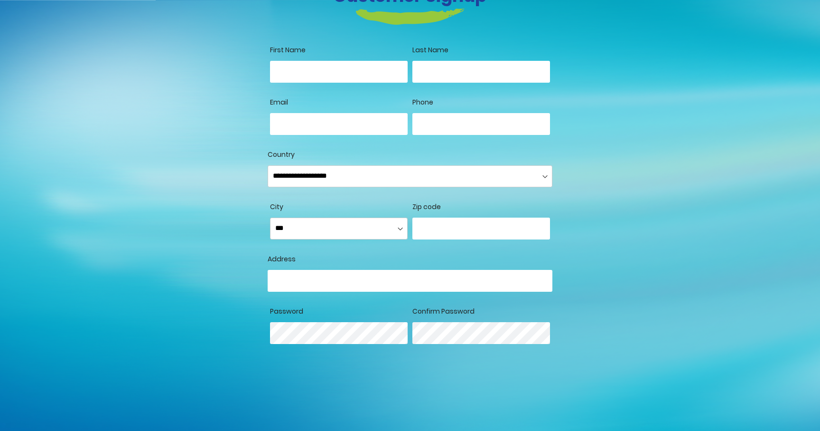 The width and height of the screenshot is (820, 431). Describe the element at coordinates (281, 259) in the screenshot. I see `span: Address` at that location.